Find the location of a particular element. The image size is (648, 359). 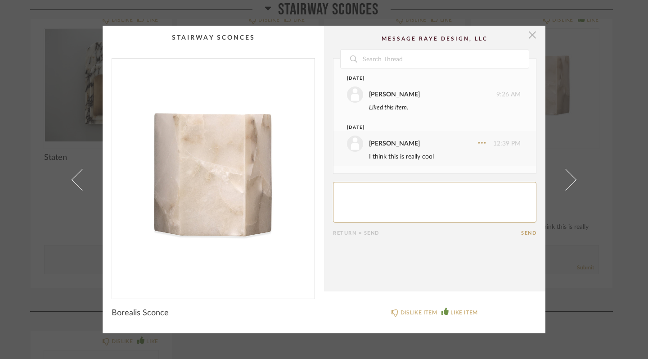

div: Return = Send is located at coordinates (427, 233).